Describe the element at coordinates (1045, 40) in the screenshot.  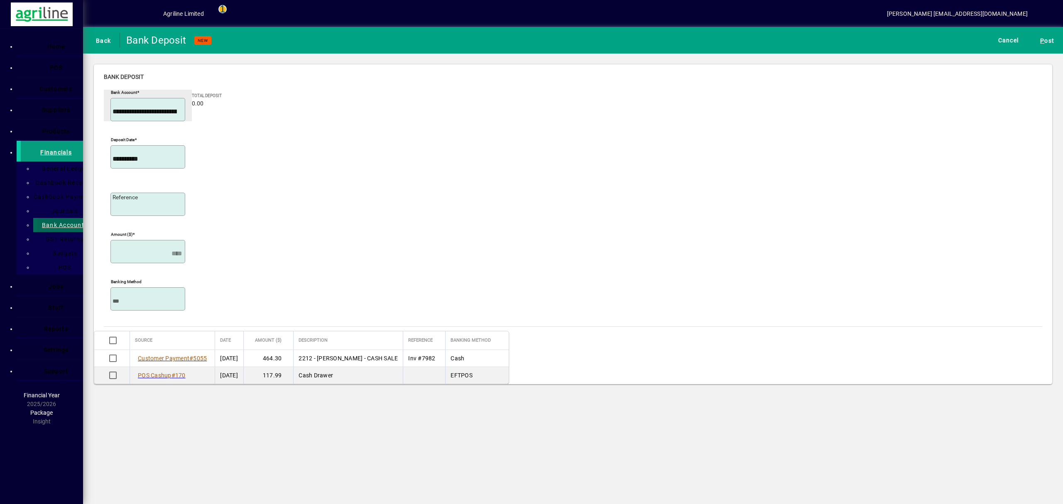
I see `span: ost` at that location.